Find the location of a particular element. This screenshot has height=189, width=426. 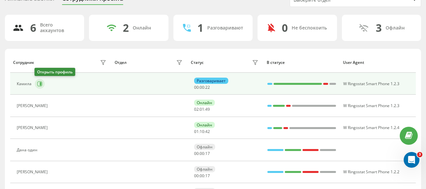

span: 3 is located at coordinates (419, 155).